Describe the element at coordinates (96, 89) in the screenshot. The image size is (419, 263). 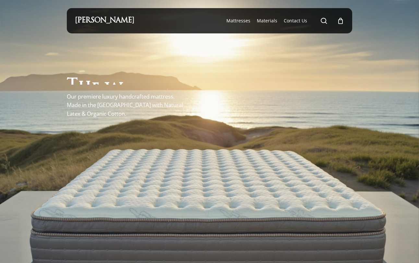
I see `span: e` at that location.